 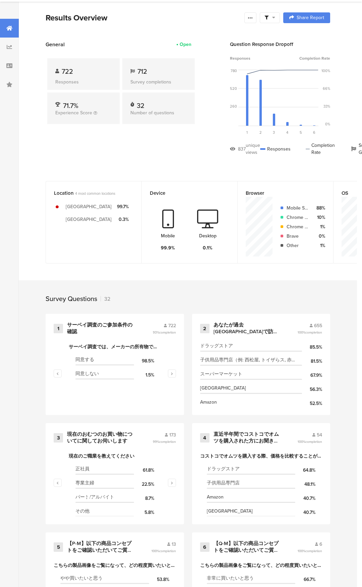 I want to click on div: Brave, so click(x=297, y=236).